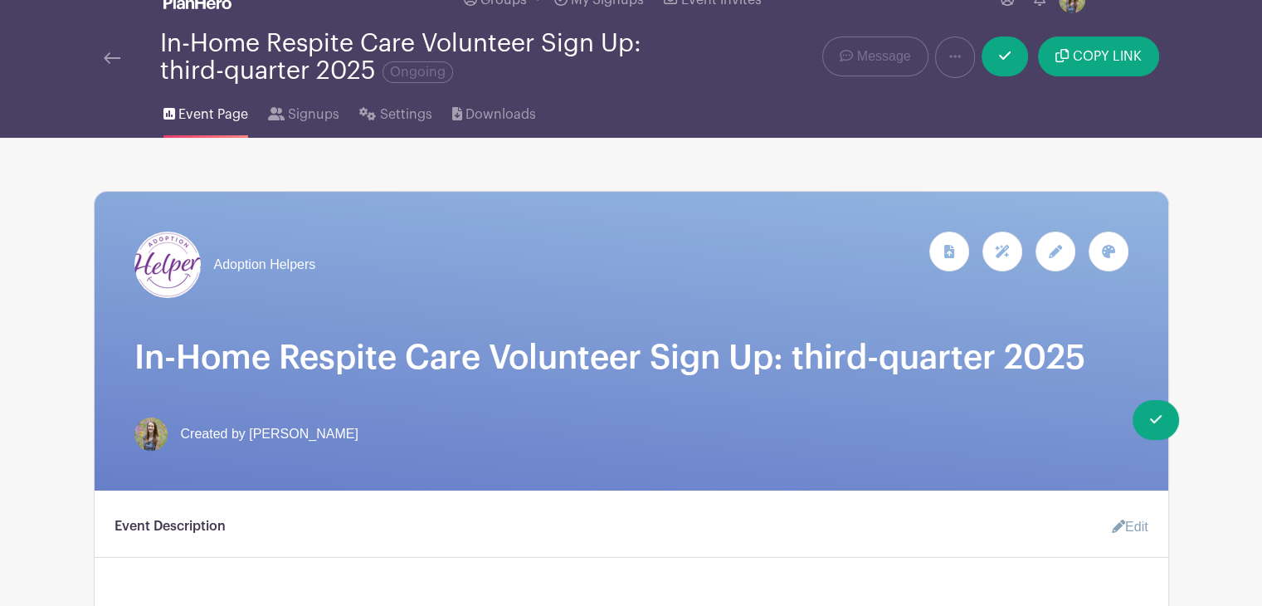  Describe the element at coordinates (406, 114) in the screenshot. I see `span: Settings` at that location.